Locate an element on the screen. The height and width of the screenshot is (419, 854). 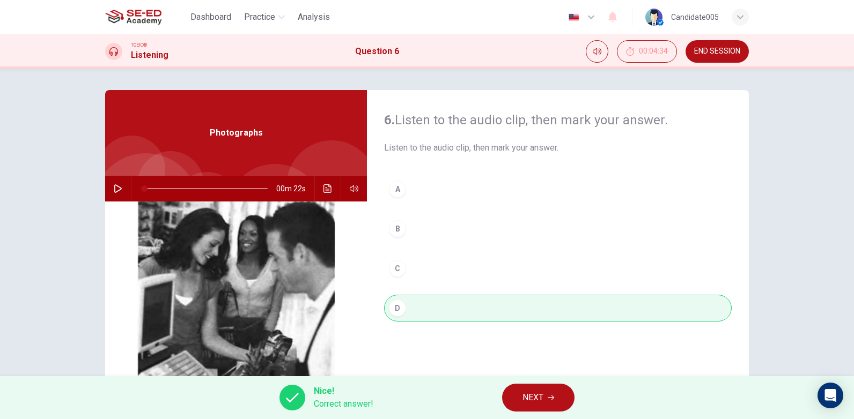
span: END SESSION is located at coordinates (717, 51).